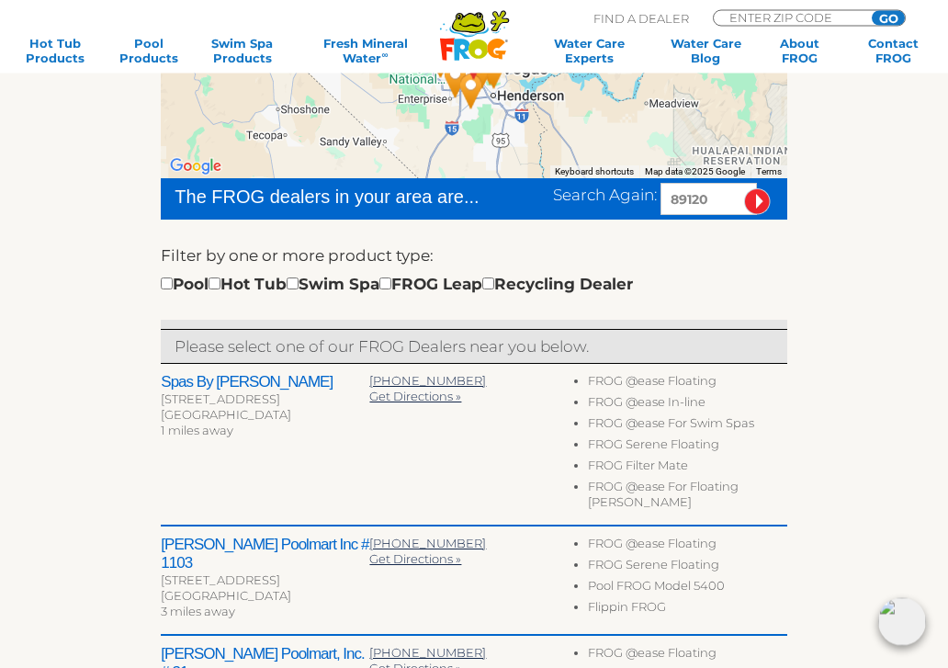  Describe the element at coordinates (456, 81) in the screenshot. I see `div: Leslie's Poolmart, Inc. # 554 - 8 miles away.` at that location.